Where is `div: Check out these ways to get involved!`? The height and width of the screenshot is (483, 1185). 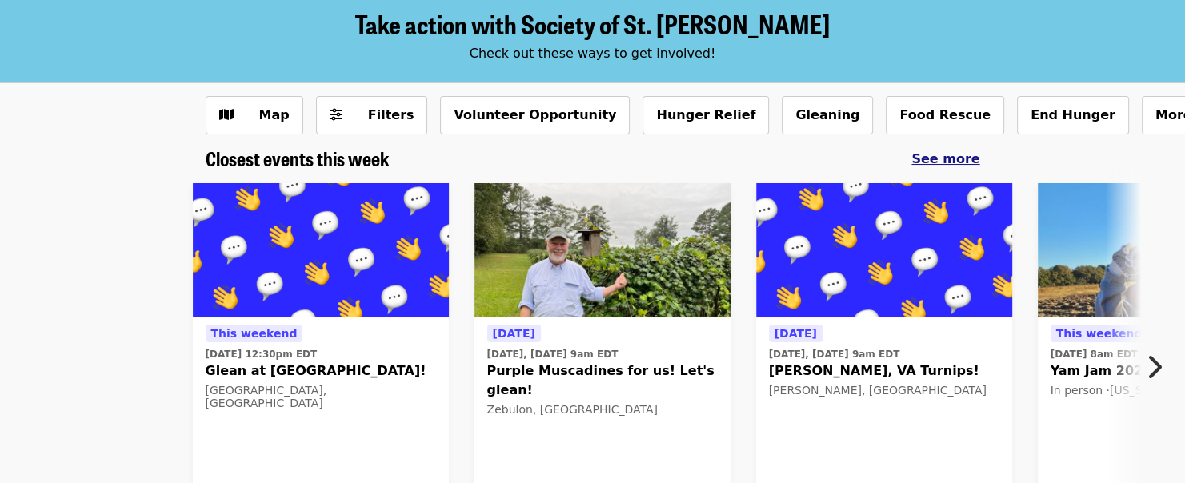 div: Check out these ways to get involved! is located at coordinates (593, 54).